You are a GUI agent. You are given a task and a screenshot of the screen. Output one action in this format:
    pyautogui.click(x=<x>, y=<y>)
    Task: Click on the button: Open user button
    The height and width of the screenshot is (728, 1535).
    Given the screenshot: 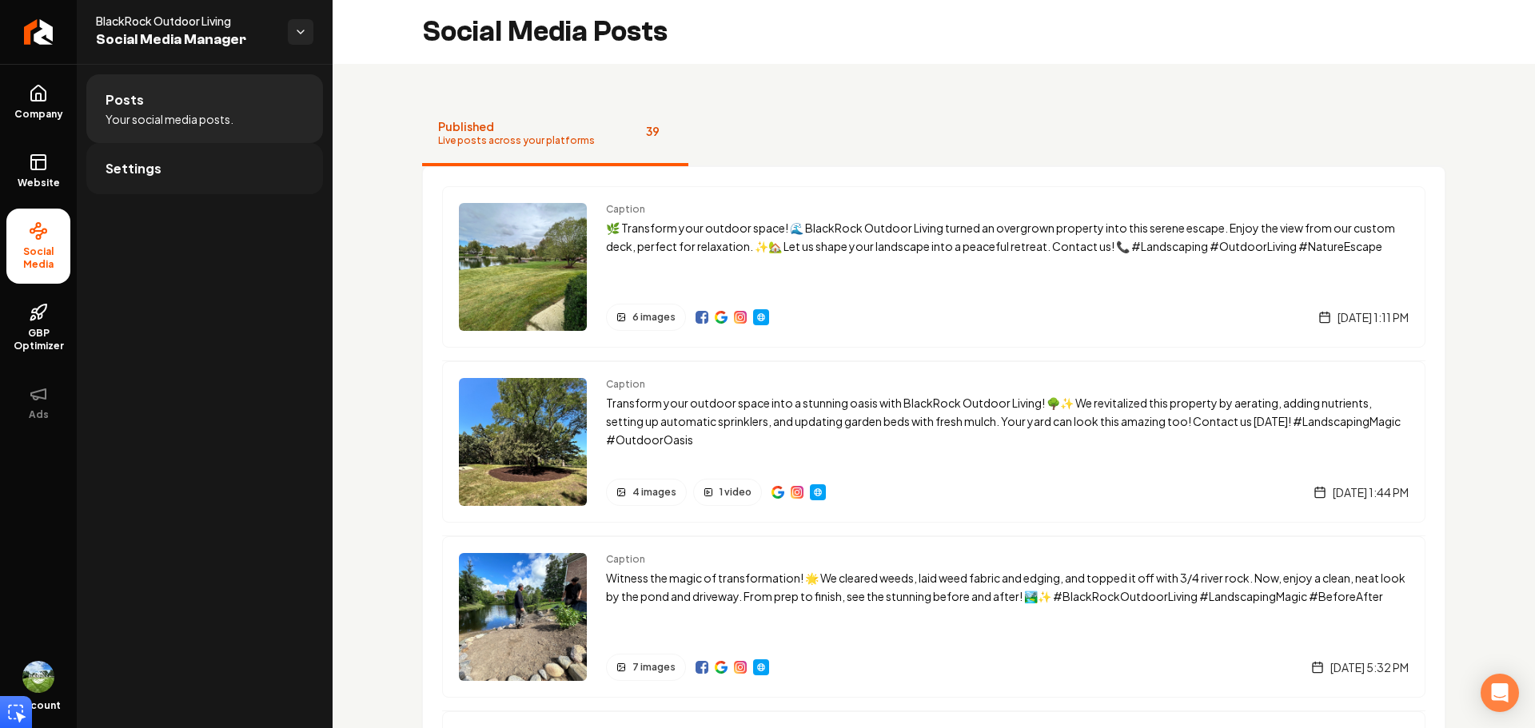 What is the action you would take?
    pyautogui.click(x=38, y=677)
    